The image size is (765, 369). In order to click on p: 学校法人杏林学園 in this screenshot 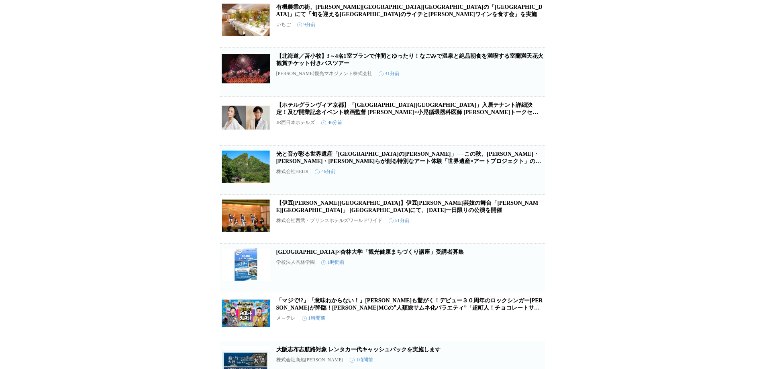, I will do `click(296, 262)`.